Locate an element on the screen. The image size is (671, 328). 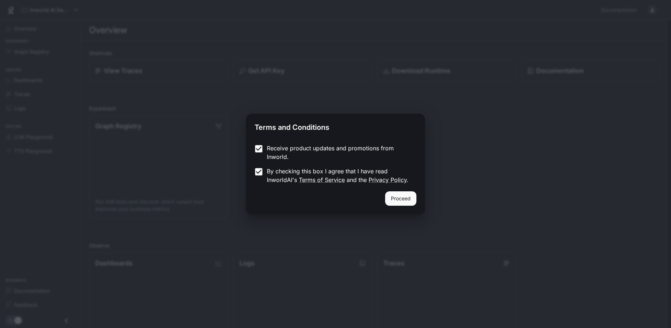
p: By checking this box I agree that I have read InworldAI's and the . is located at coordinates (339, 176).